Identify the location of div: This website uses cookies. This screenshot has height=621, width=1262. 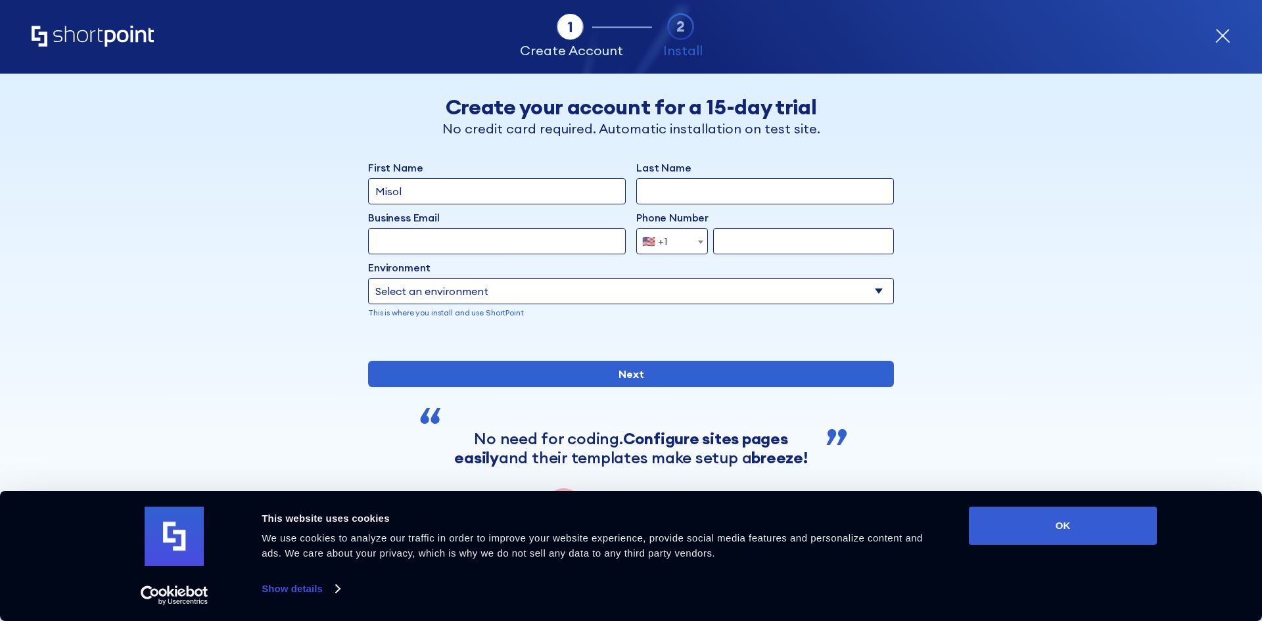
(600, 518).